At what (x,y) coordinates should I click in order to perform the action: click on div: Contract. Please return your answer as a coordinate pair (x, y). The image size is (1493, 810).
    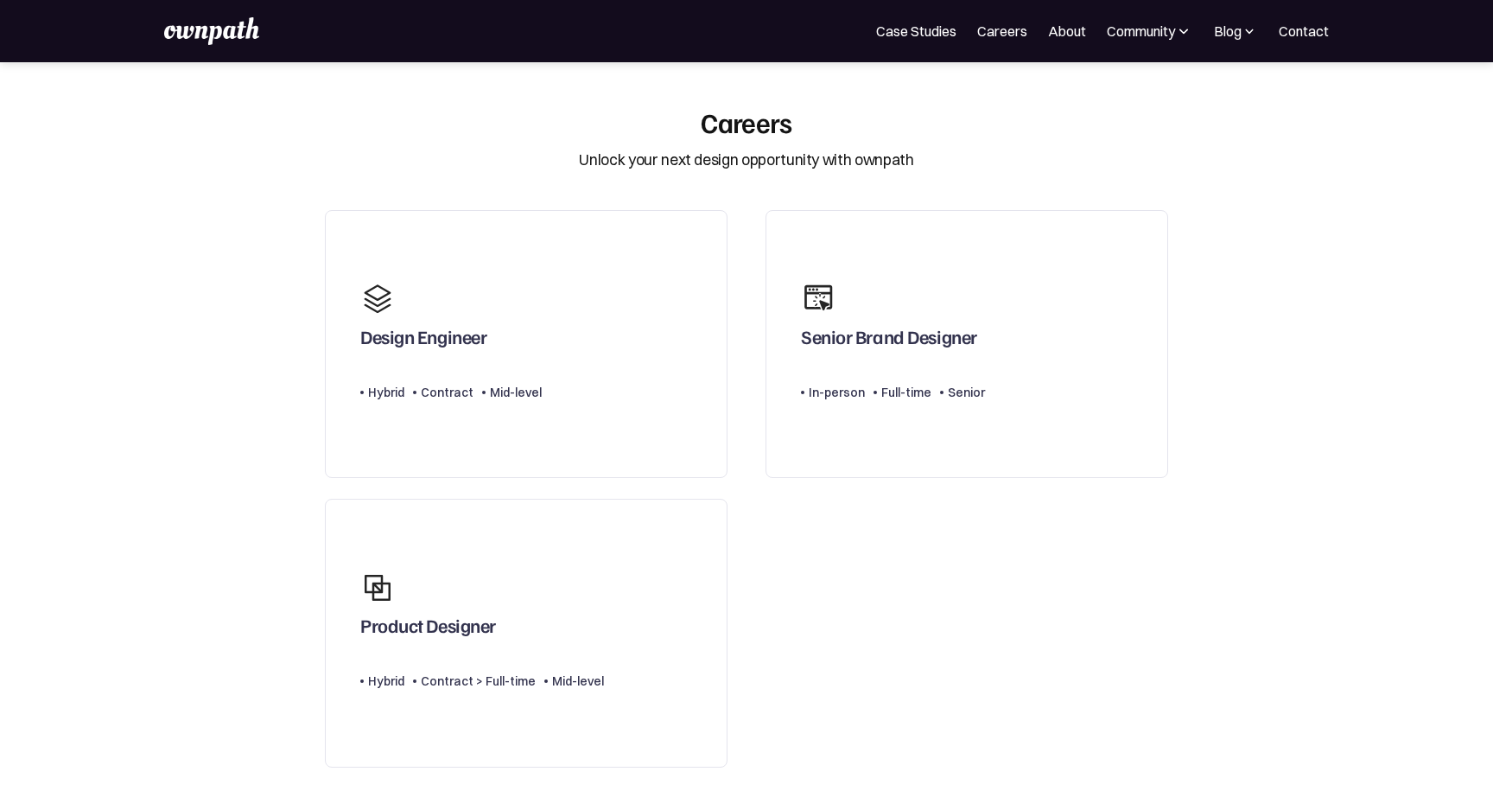
    Looking at the image, I should click on (447, 392).